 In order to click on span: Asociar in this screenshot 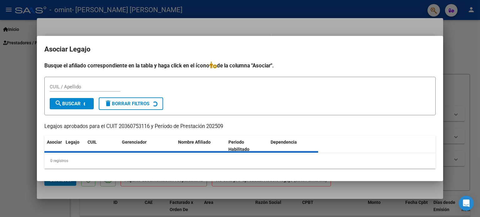, I will do `click(54, 142)`.